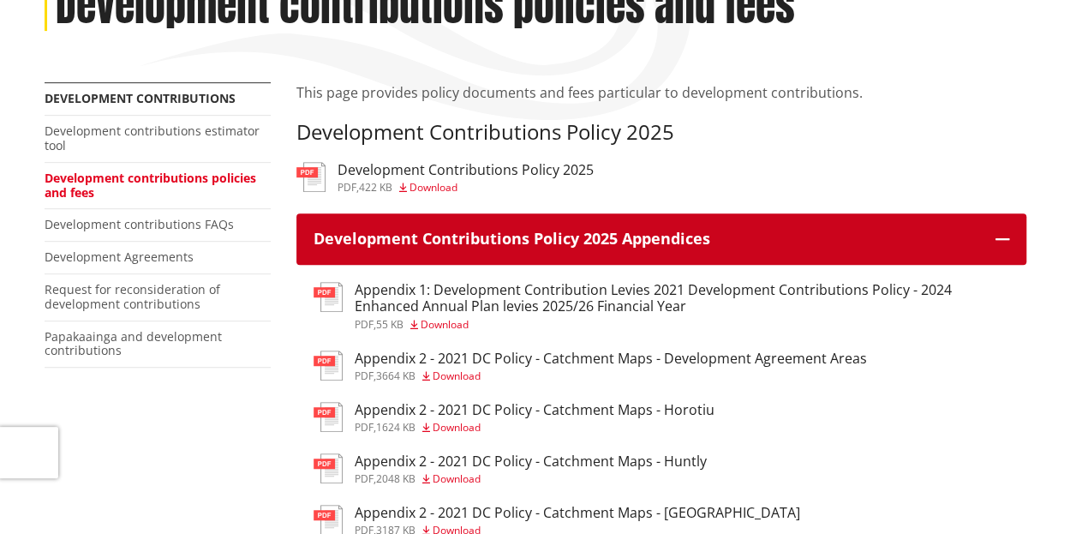 Image resolution: width=1070 pixels, height=534 pixels. Describe the element at coordinates (530, 461) in the screenshot. I see `h3: Appendix 2 - 2021 DC Policy - Catchment Maps - Huntly` at that location.